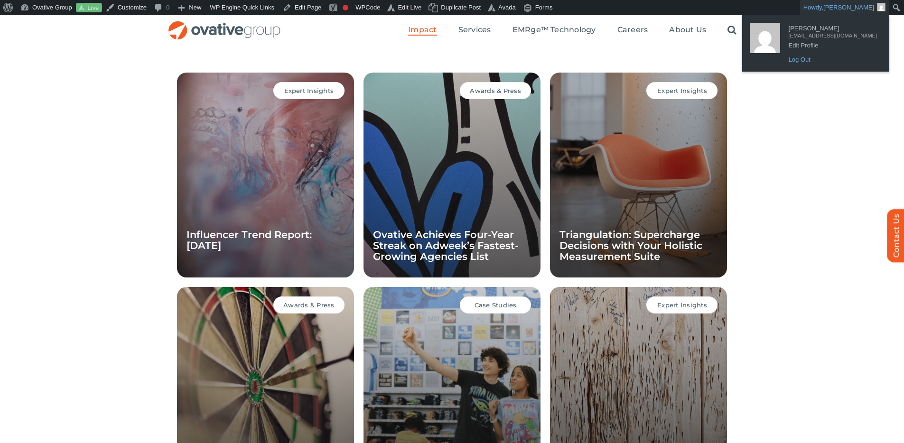  Describe the element at coordinates (688, 30) in the screenshot. I see `a: About Us` at that location.